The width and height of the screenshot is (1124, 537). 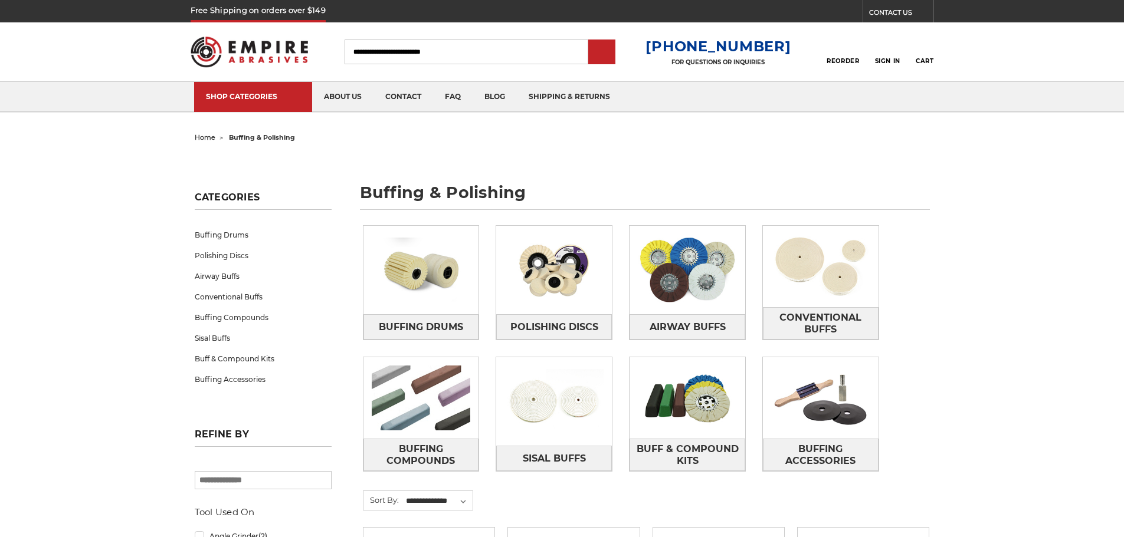 I want to click on a: faq, so click(x=452, y=97).